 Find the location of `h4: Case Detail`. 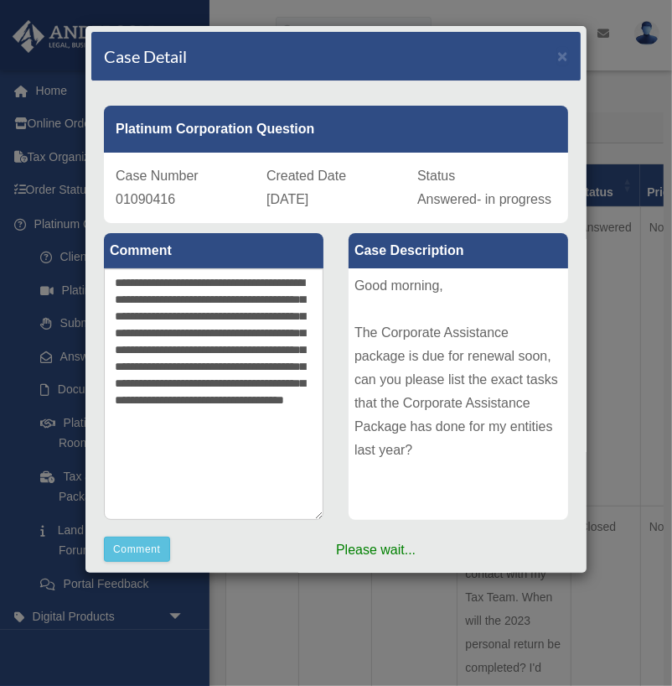

h4: Case Detail is located at coordinates (145, 56).